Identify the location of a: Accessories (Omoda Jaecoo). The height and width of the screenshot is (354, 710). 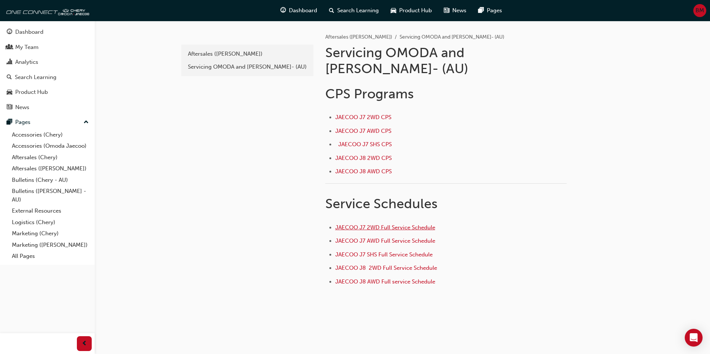
(50, 146).